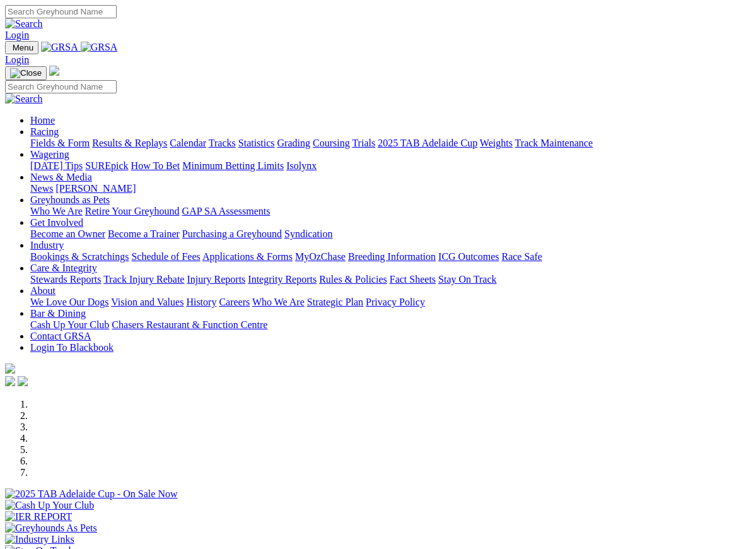  I want to click on a: Careers, so click(234, 301).